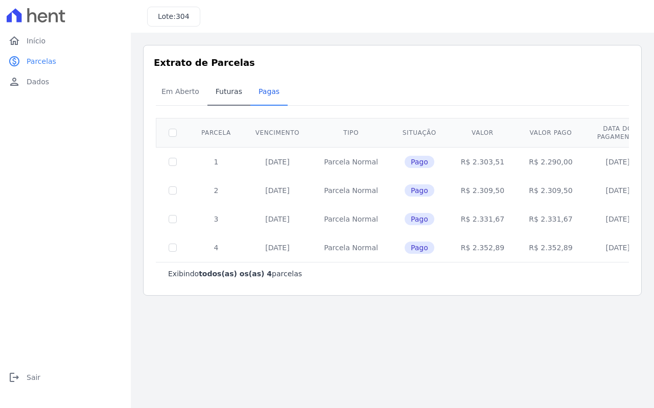 Image resolution: width=654 pixels, height=408 pixels. I want to click on span: Futuras, so click(229, 92).